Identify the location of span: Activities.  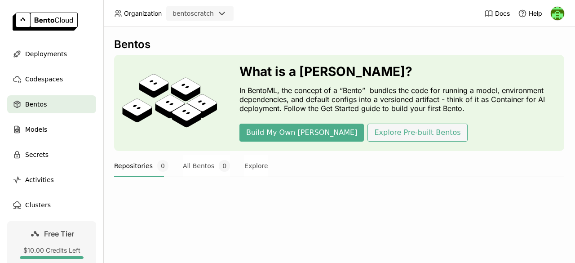
(40, 180).